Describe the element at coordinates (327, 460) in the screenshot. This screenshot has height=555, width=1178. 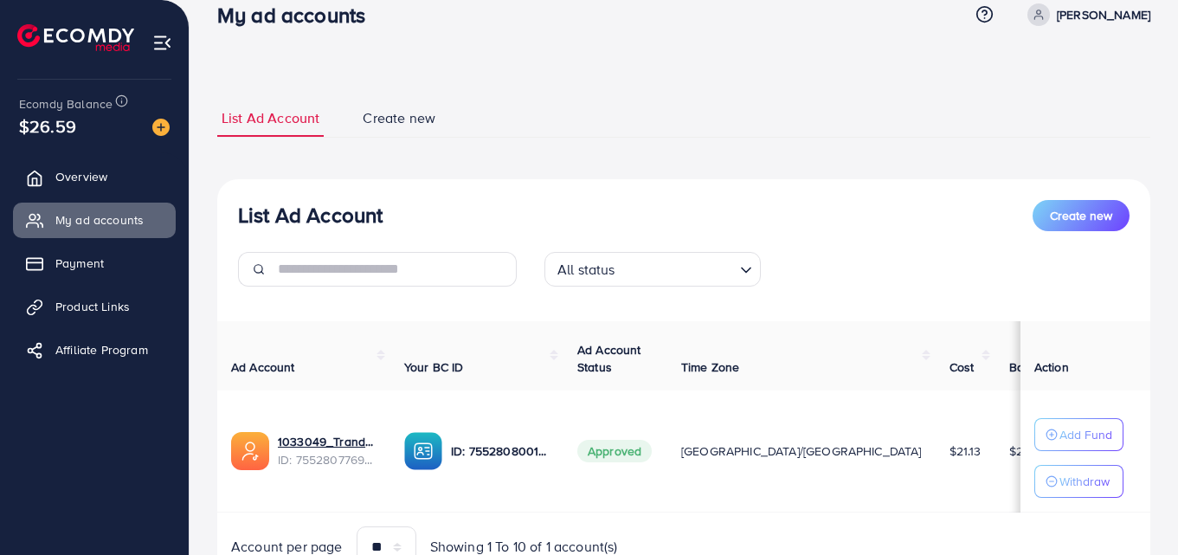
I see `span: ID: 7552807769917669384` at that location.